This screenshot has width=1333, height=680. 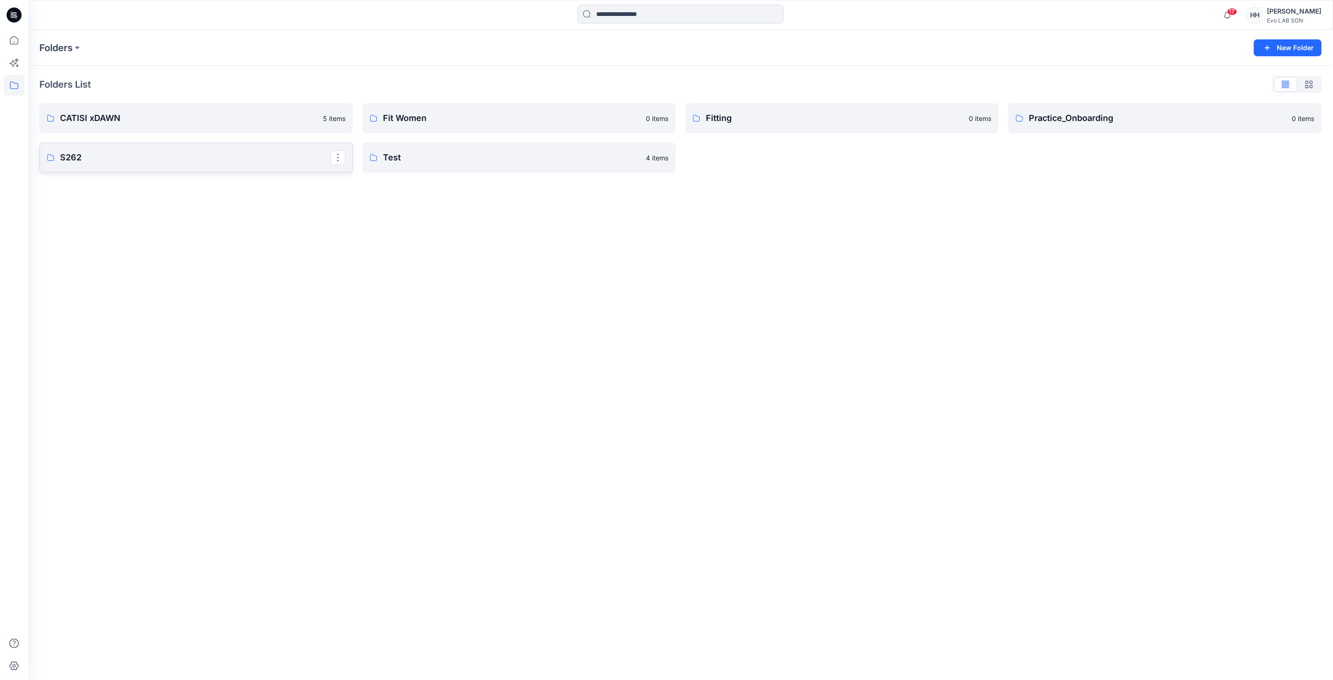 I want to click on p: S262, so click(x=195, y=158).